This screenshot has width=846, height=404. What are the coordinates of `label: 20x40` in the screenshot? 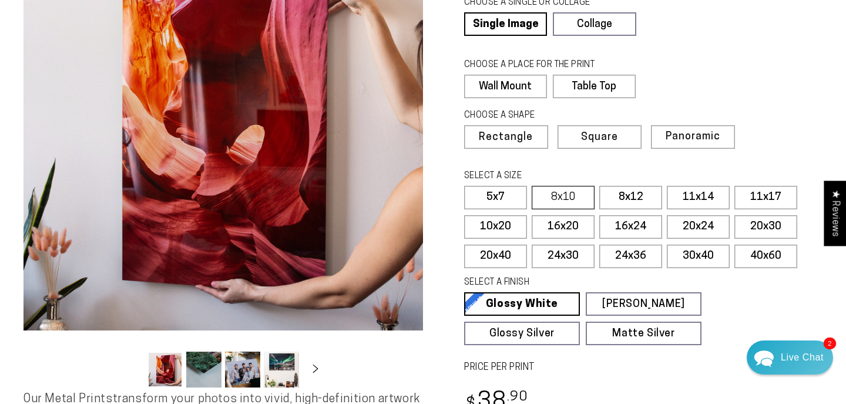 It's located at (495, 256).